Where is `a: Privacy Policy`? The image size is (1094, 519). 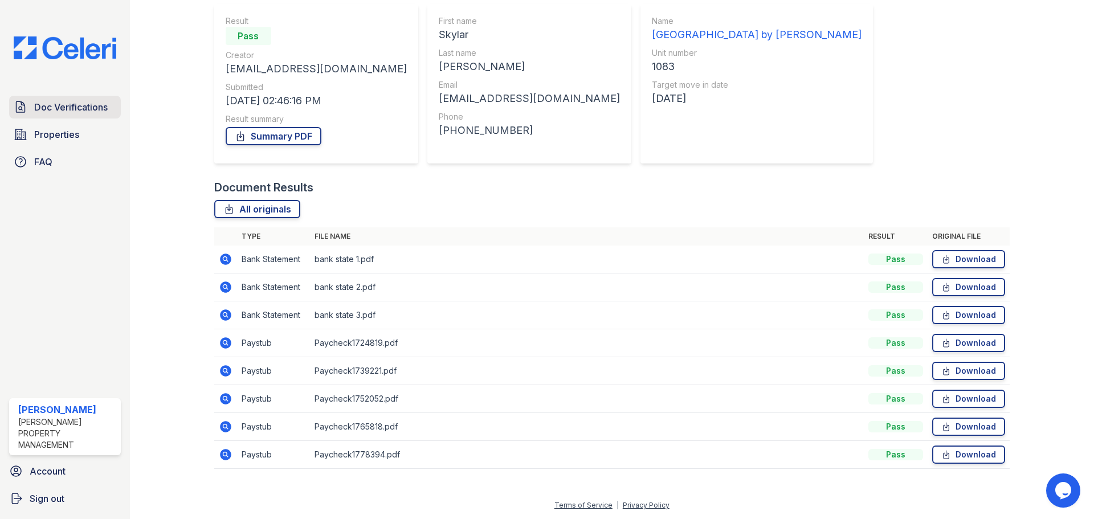
a: Privacy Policy is located at coordinates (646, 505).